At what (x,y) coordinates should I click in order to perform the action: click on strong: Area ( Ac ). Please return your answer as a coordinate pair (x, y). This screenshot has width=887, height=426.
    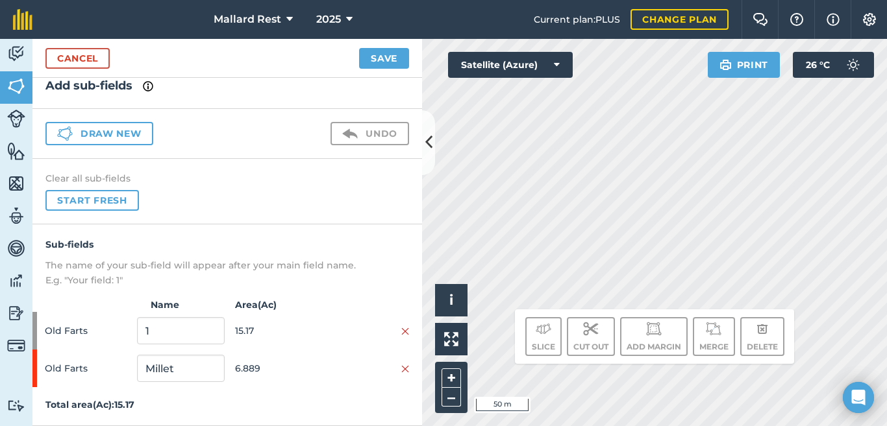
    Looking at the image, I should click on (325, 305).